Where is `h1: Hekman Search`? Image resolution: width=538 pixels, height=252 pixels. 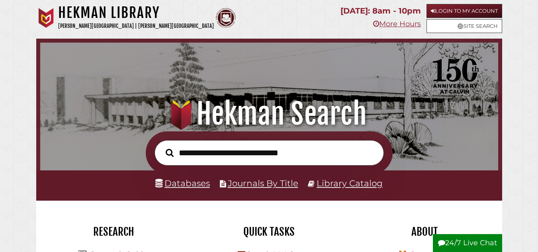
h1: Hekman Search is located at coordinates (269, 114).